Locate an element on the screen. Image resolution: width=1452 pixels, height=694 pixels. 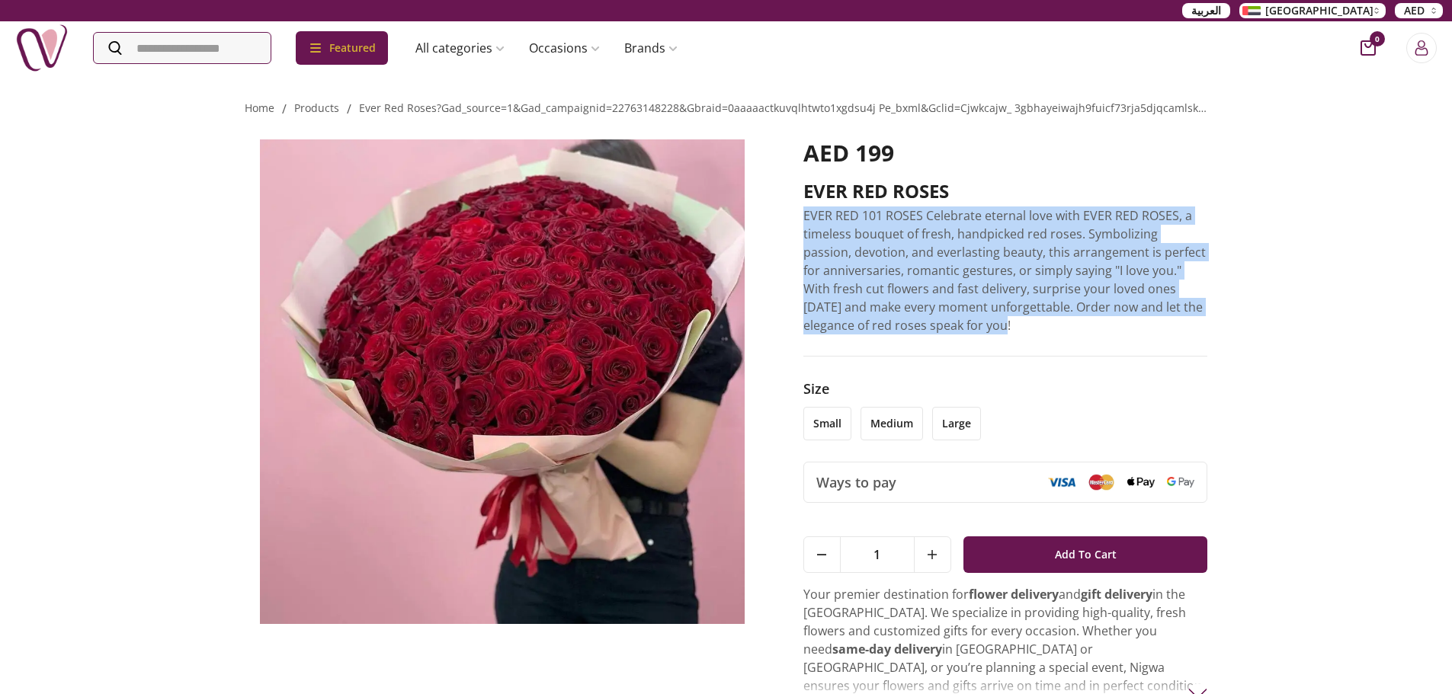
input: Search is located at coordinates (182, 48).